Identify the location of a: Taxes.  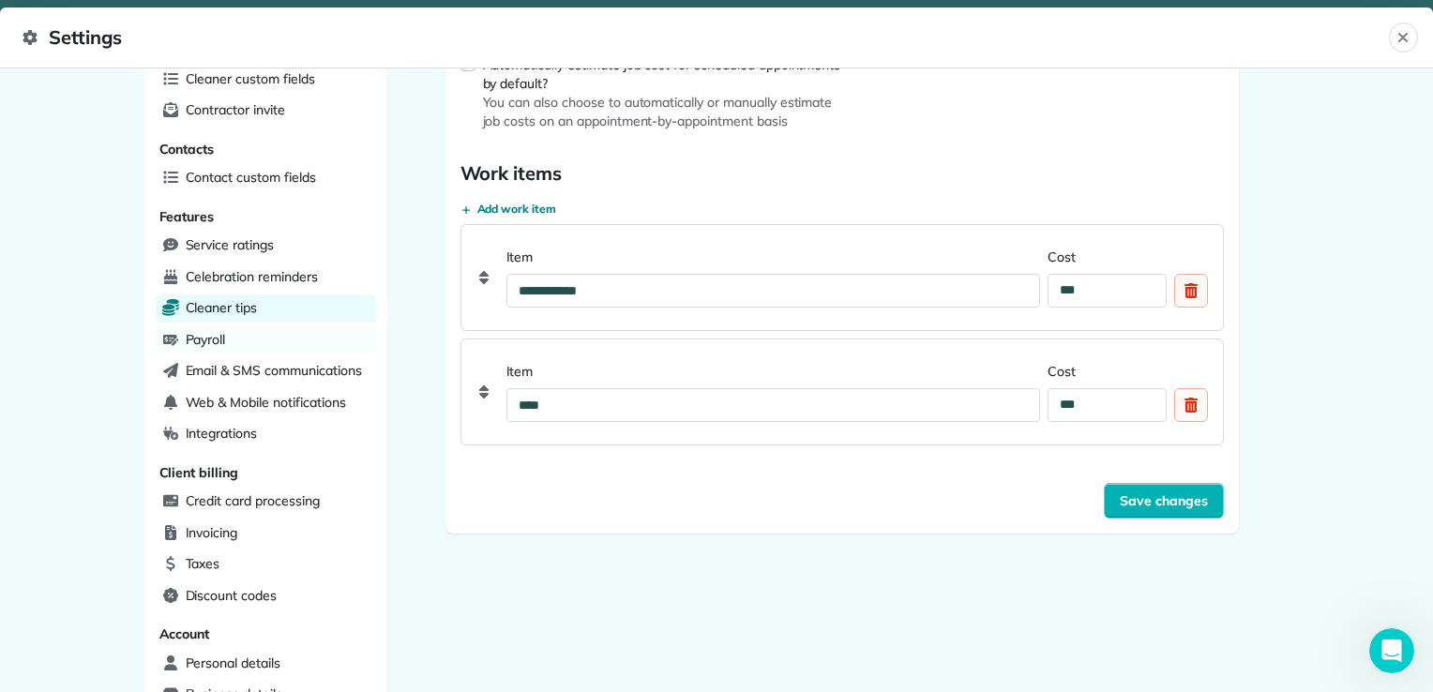
(265, 565).